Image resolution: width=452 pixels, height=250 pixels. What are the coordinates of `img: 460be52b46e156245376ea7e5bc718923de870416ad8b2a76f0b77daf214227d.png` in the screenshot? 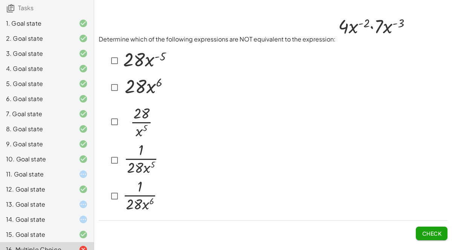 It's located at (140, 195).